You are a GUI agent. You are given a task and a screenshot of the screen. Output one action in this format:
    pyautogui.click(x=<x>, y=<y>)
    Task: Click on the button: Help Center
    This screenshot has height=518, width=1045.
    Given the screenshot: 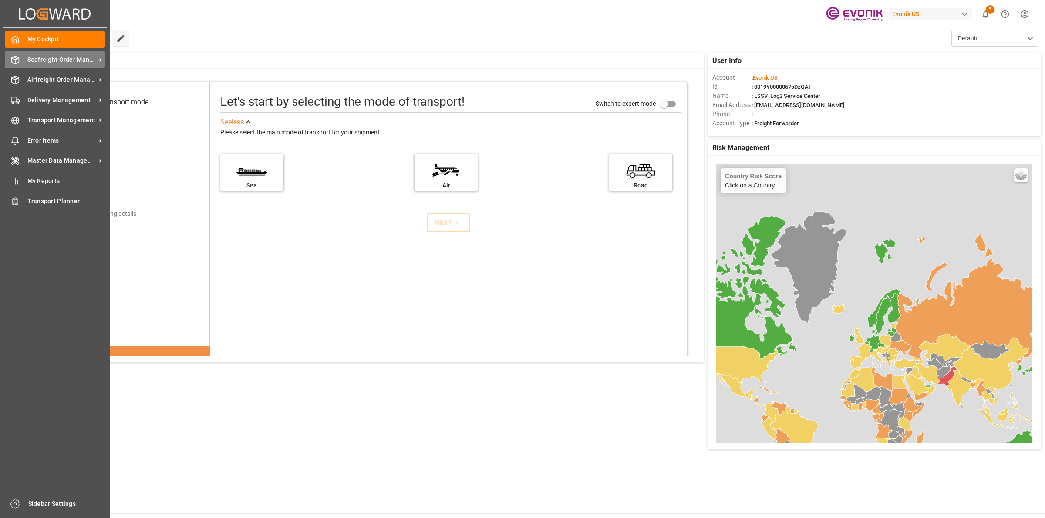 What is the action you would take?
    pyautogui.click(x=1005, y=14)
    